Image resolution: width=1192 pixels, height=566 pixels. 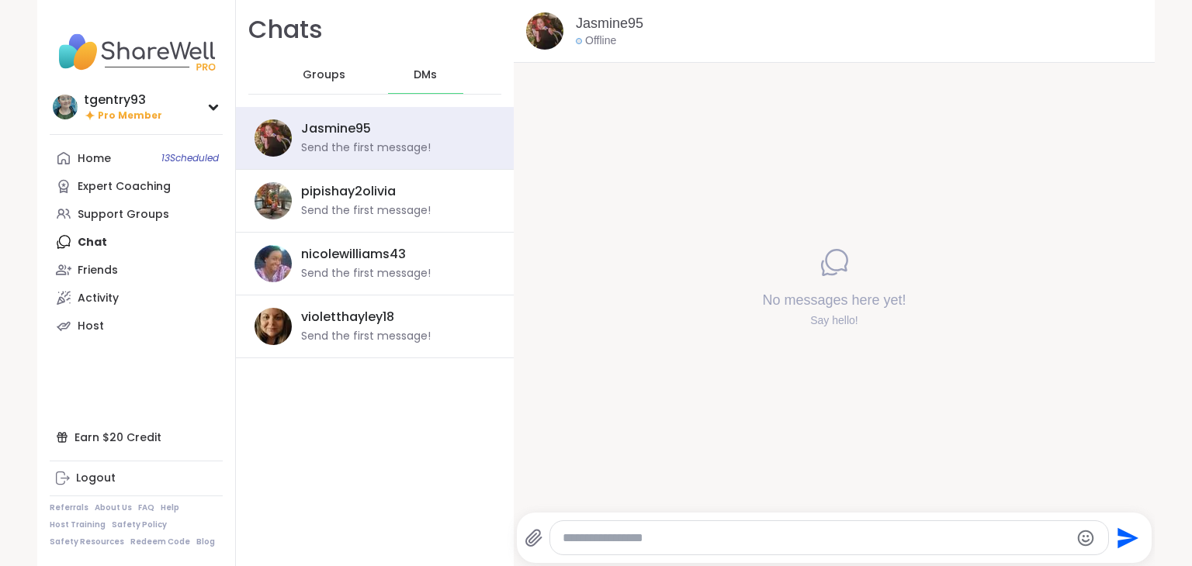 What do you see at coordinates (286, 29) in the screenshot?
I see `h1: Chats` at bounding box center [286, 29].